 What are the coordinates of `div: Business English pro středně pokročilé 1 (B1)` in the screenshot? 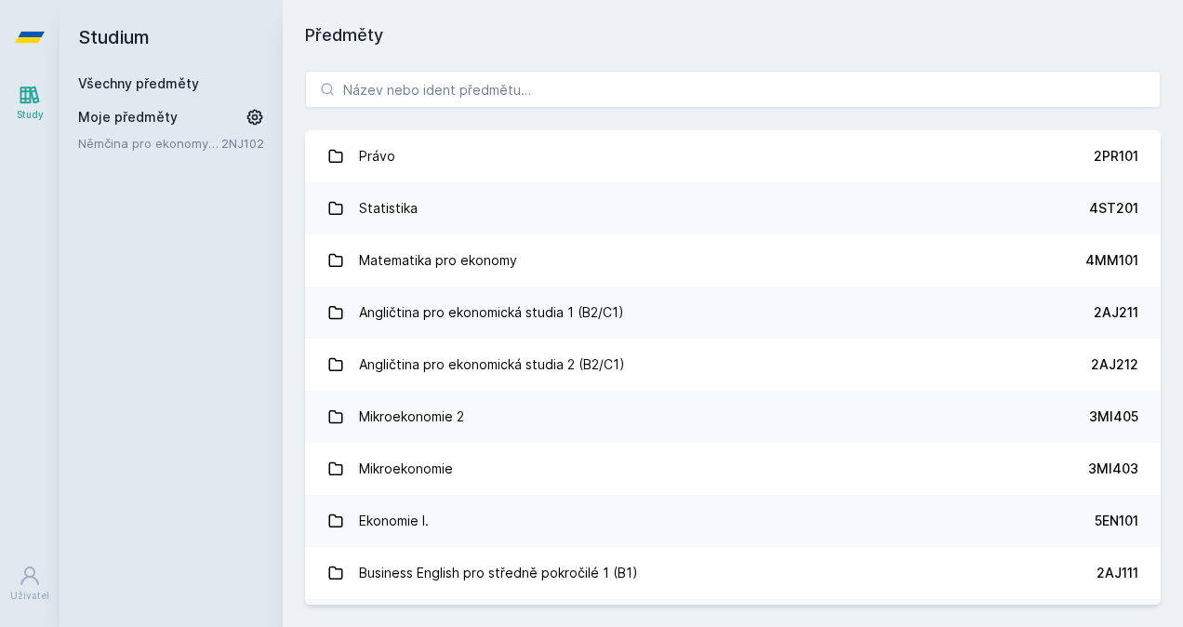 It's located at (499, 573).